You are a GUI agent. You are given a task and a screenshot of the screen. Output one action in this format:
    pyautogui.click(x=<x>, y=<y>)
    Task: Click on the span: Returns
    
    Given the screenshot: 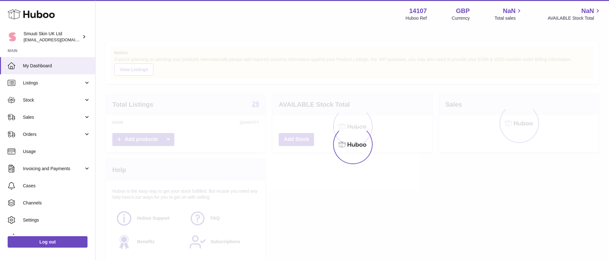 What is the action you would take?
    pyautogui.click(x=57, y=238)
    